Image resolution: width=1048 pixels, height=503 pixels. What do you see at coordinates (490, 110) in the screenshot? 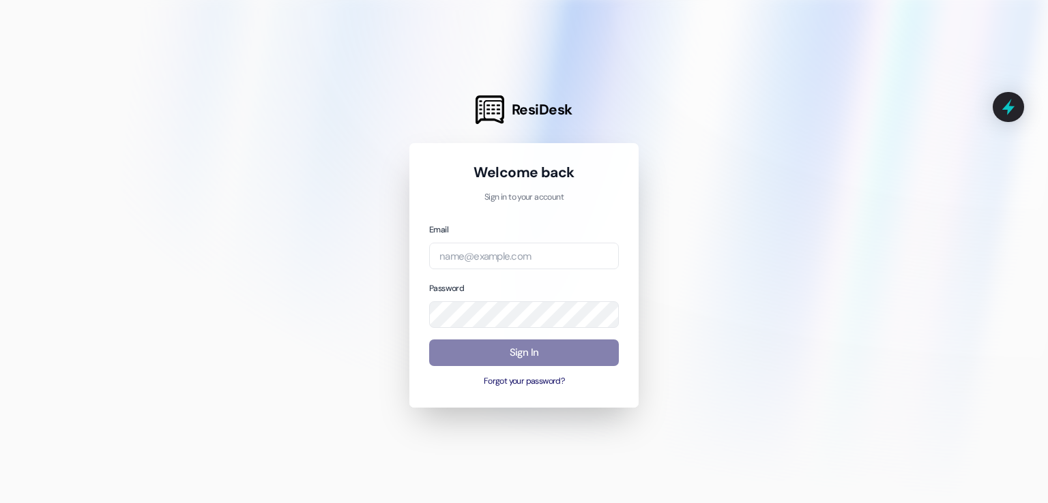
I see `img: ResiDesk Logo` at bounding box center [490, 110].